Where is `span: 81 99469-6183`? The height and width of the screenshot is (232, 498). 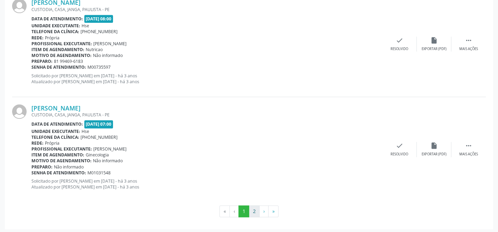 span: 81 99469-6183 is located at coordinates (68, 61).